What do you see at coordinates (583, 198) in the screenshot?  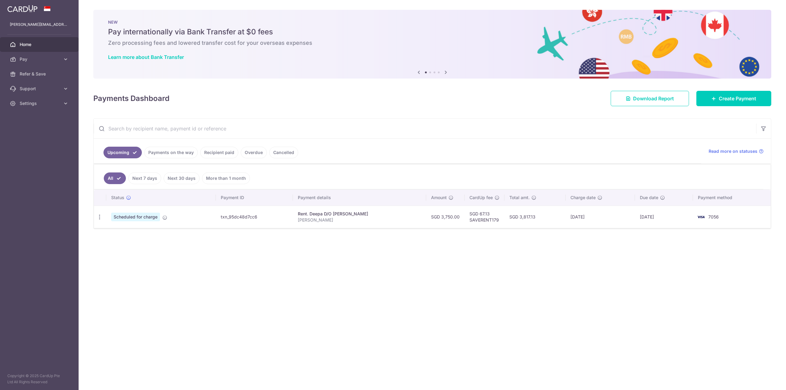 I see `span: Charge date` at bounding box center [583, 198].